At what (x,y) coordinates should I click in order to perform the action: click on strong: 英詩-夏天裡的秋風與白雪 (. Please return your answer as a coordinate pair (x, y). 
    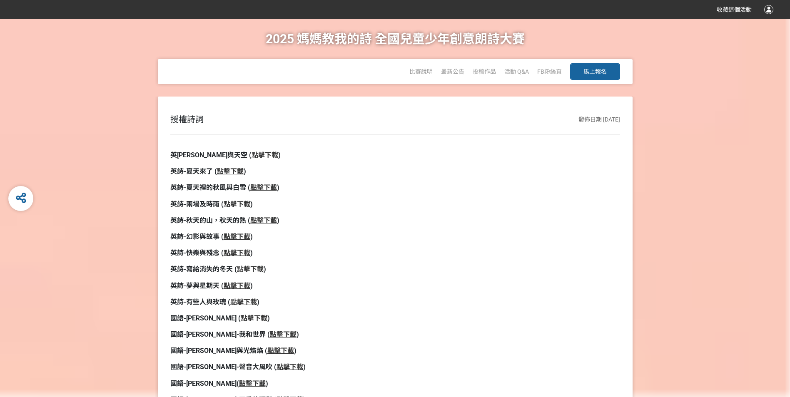
    Looking at the image, I should click on (210, 187).